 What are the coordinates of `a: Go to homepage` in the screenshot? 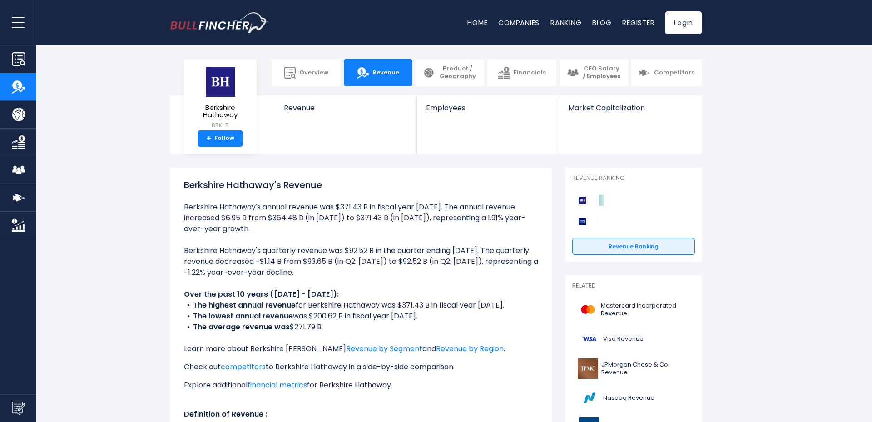 It's located at (219, 23).